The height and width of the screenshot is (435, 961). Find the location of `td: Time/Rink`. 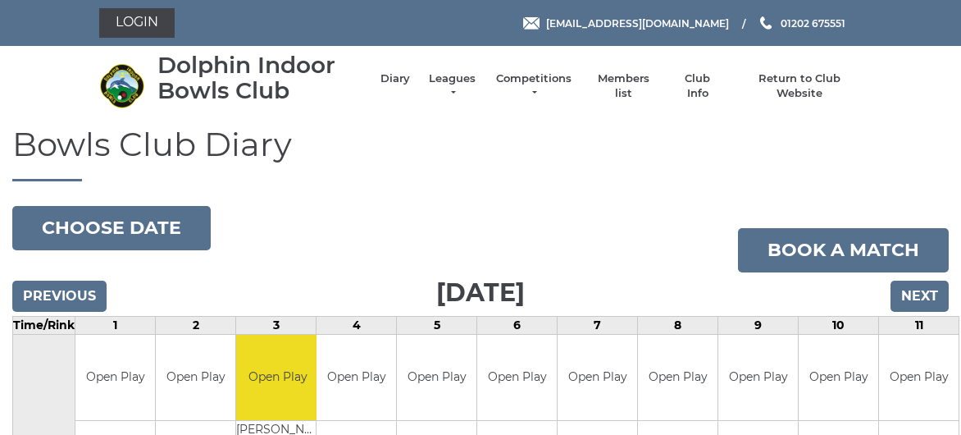

td: Time/Rink is located at coordinates (44, 325).